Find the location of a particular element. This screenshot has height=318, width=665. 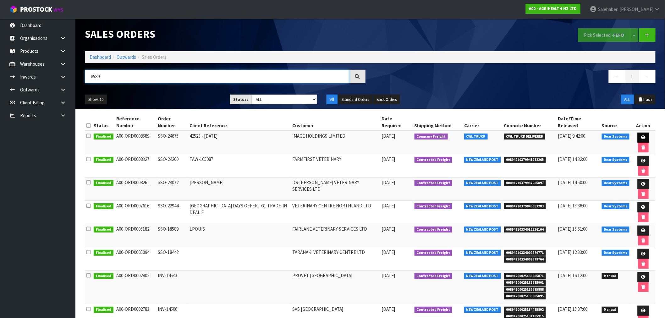

th: Order Number is located at coordinates (172, 122).